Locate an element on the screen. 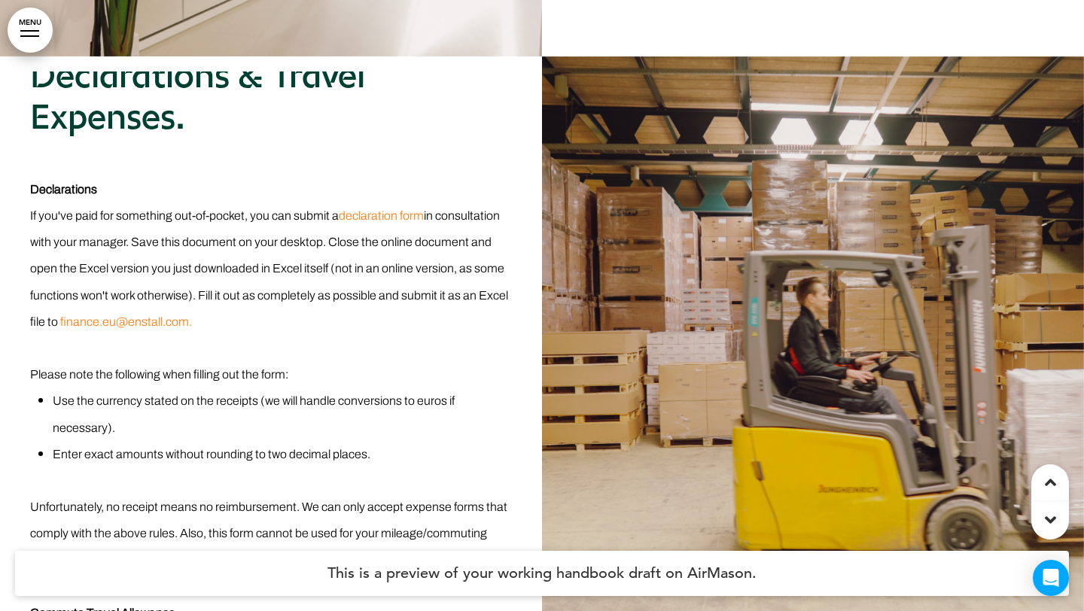 This screenshot has width=1084, height=611. span: Unfortunately, no receipt means no reimbursement. We can only accept expense forms that comply wi... is located at coordinates (269, 533).